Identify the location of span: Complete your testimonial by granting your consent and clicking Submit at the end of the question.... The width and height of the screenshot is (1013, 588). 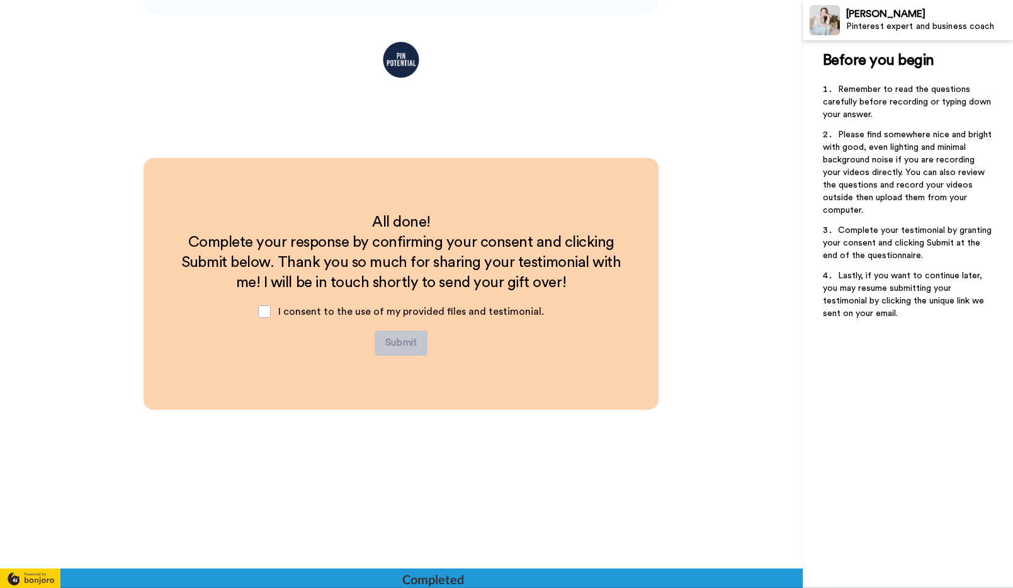
(908, 243).